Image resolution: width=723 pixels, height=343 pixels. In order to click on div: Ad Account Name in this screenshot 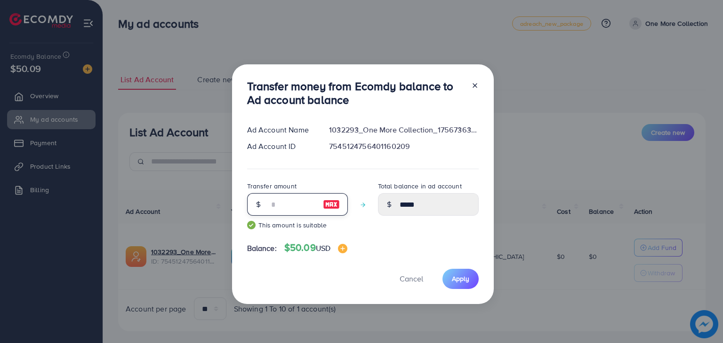, I will do `click(280, 130)`.